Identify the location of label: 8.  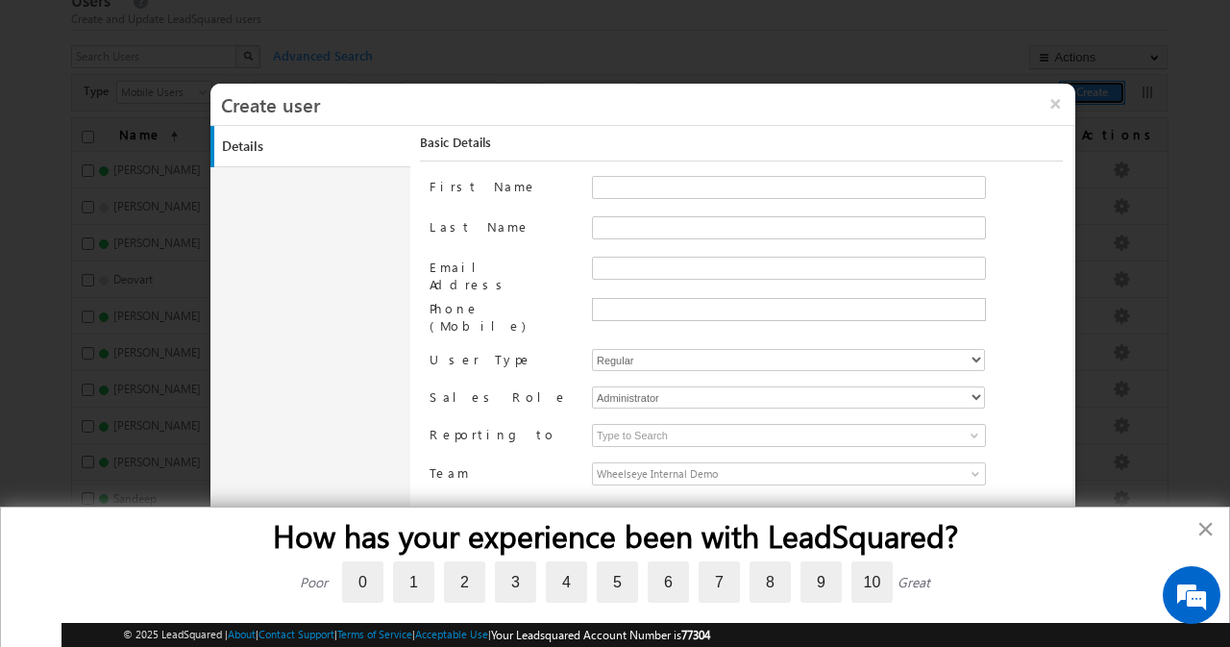
(770, 581).